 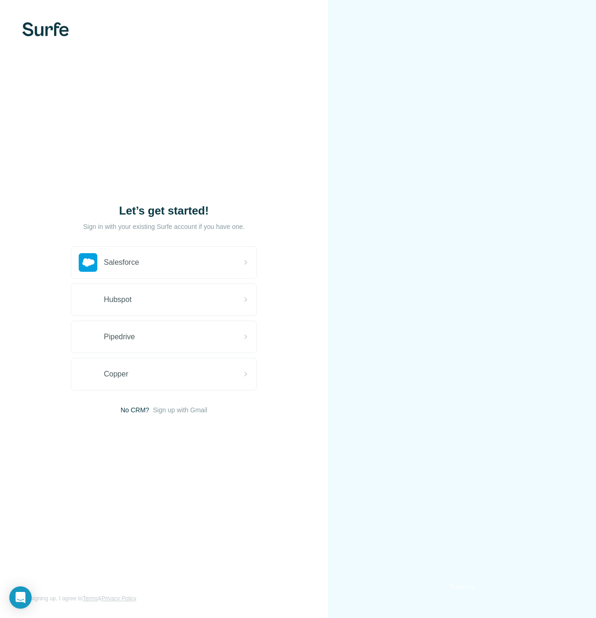 What do you see at coordinates (462, 576) in the screenshot?
I see `p: Trusted by` at bounding box center [462, 576].